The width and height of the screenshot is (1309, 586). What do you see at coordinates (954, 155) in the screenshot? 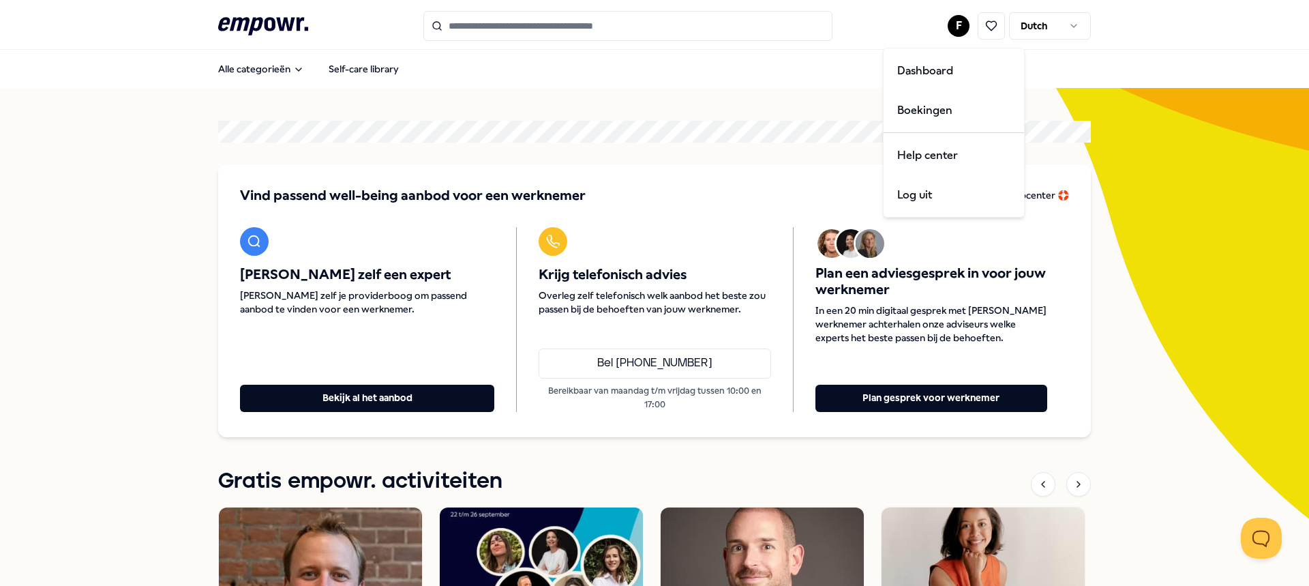
I see `a: Help center` at bounding box center [954, 155].